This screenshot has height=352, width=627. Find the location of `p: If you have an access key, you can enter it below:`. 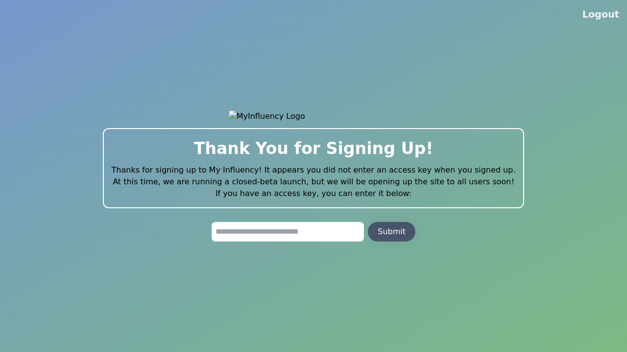

p: If you have an access key, you can enter it below: is located at coordinates (313, 194).